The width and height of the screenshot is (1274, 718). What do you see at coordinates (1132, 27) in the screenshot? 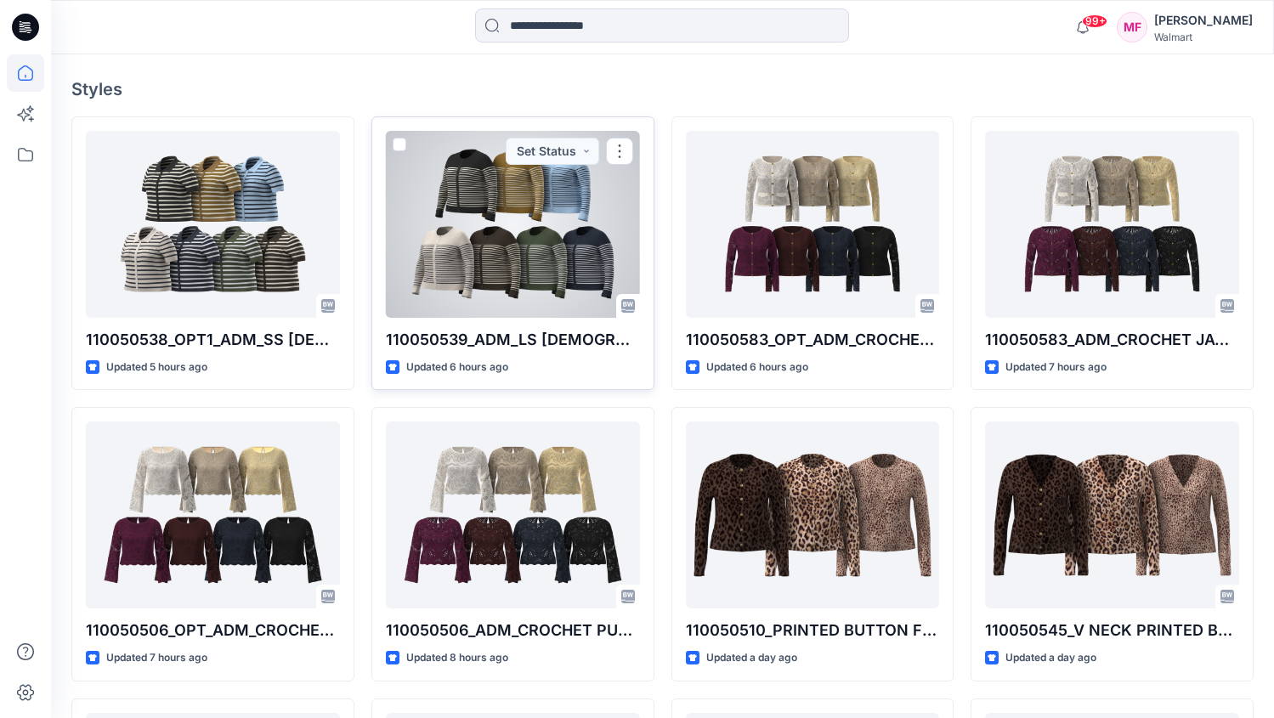
I see `div: MF` at bounding box center [1132, 27].